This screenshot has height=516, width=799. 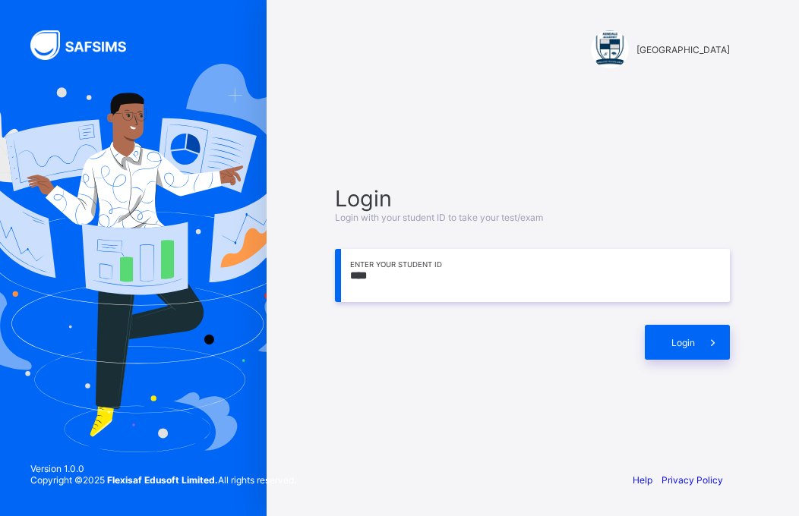 What do you see at coordinates (87, 45) in the screenshot?
I see `img: SAFSIMS Logo` at bounding box center [87, 45].